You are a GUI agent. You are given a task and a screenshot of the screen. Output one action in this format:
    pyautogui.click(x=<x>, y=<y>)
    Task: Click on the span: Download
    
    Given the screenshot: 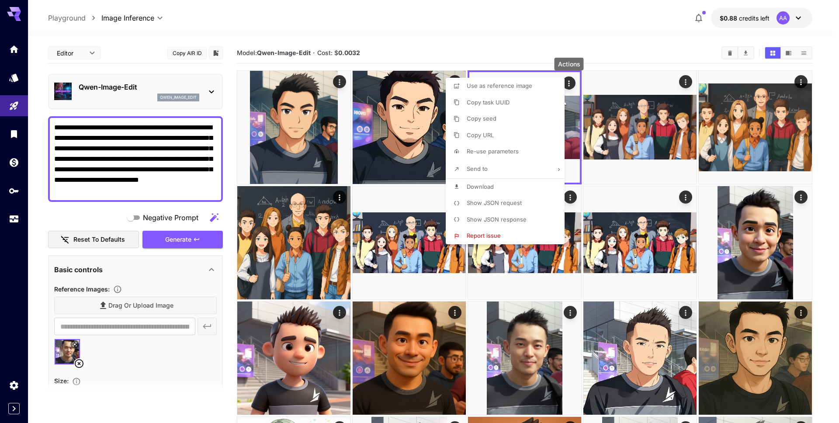 What is the action you would take?
    pyautogui.click(x=480, y=187)
    